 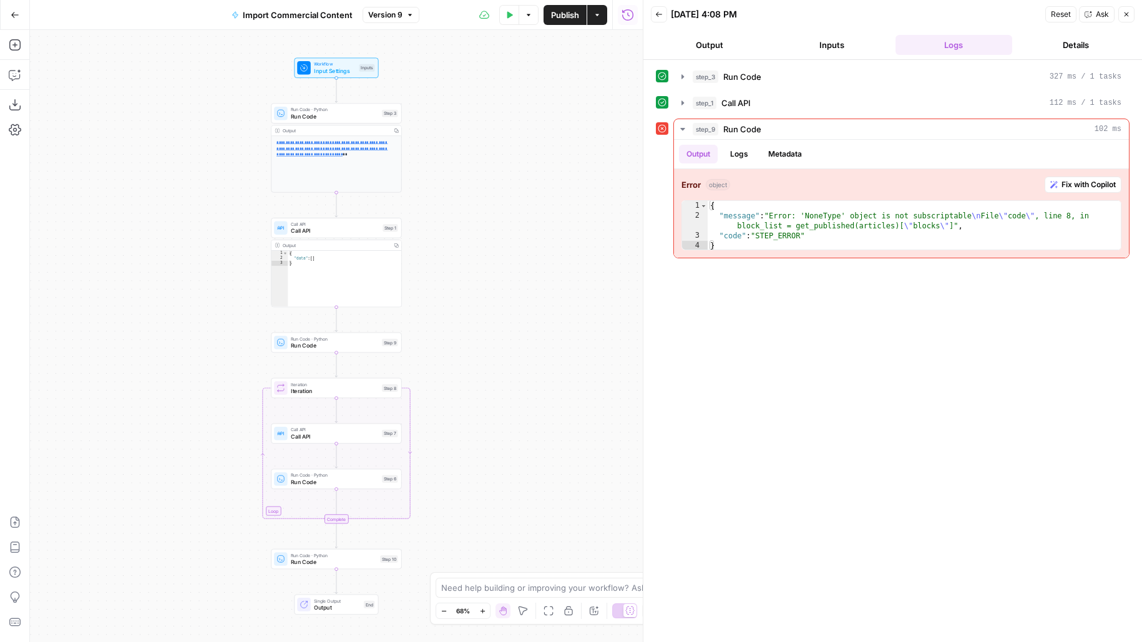 I want to click on div: Complete, so click(x=336, y=519).